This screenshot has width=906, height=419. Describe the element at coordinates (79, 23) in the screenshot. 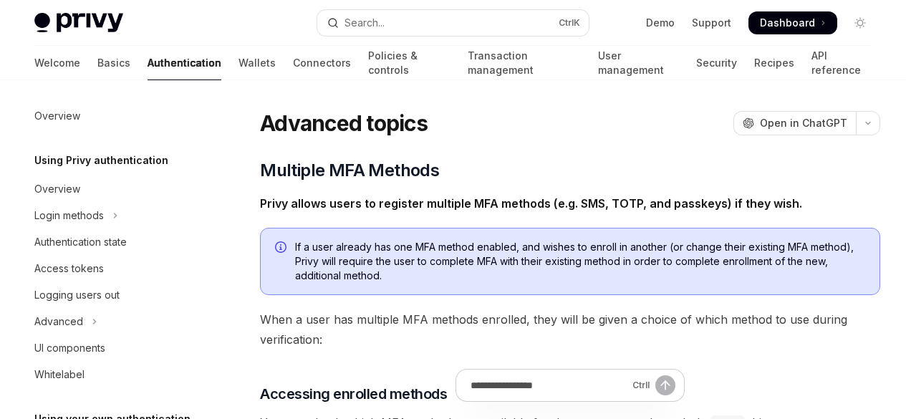

I see `img: light logo` at that location.